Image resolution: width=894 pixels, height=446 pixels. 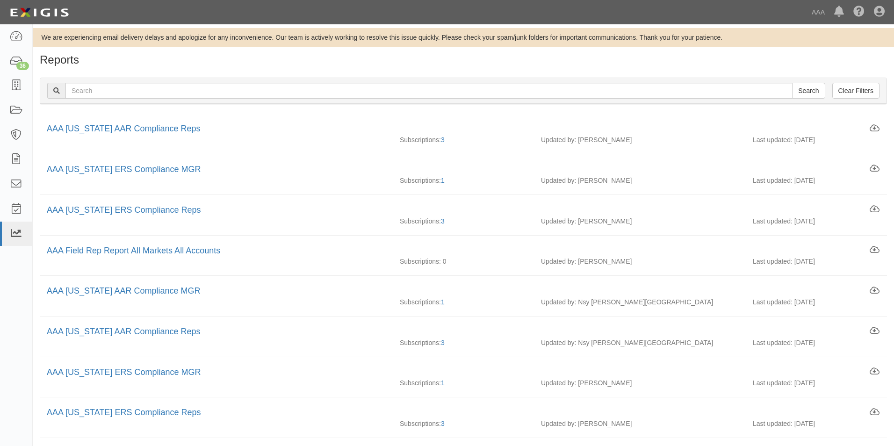 I want to click on i: Help Center - Complianz, so click(x=859, y=12).